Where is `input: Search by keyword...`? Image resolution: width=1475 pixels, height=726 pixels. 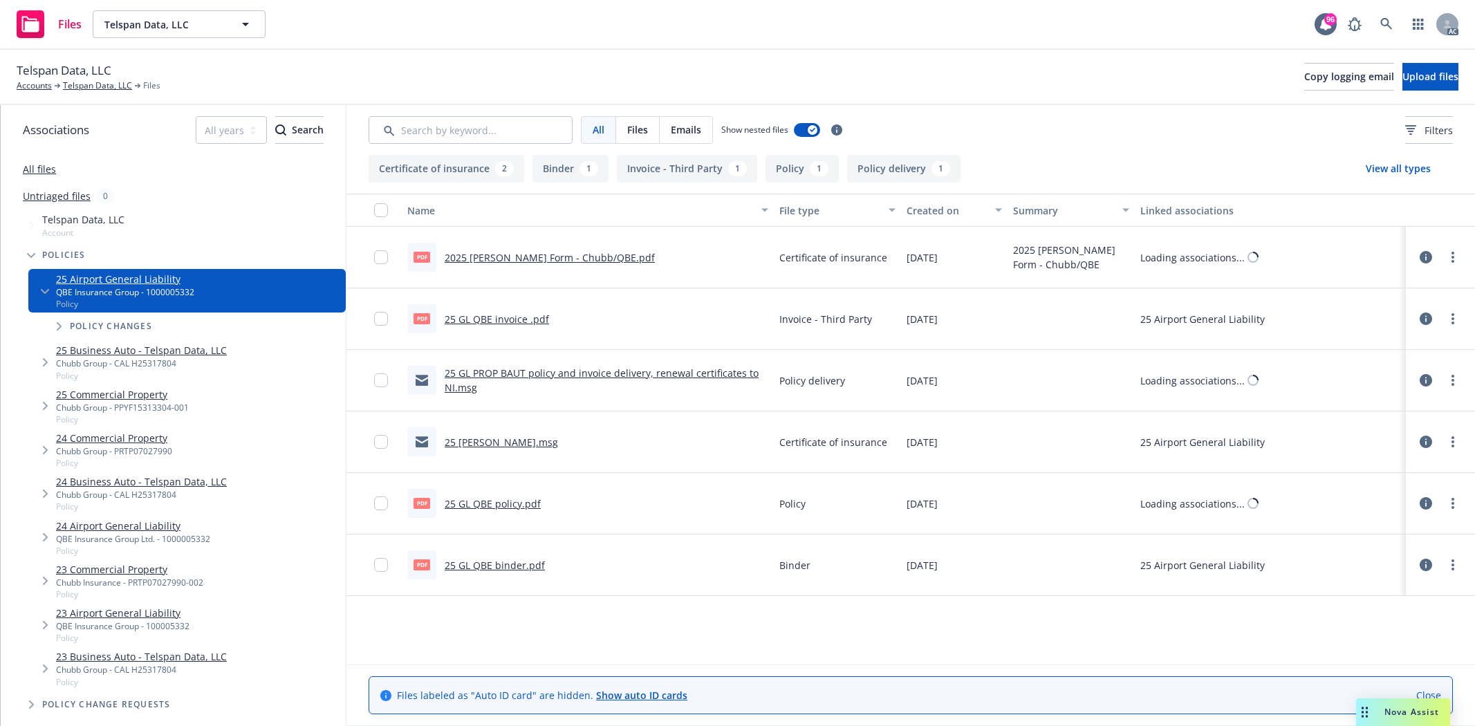 input: Search by keyword... is located at coordinates (470, 130).